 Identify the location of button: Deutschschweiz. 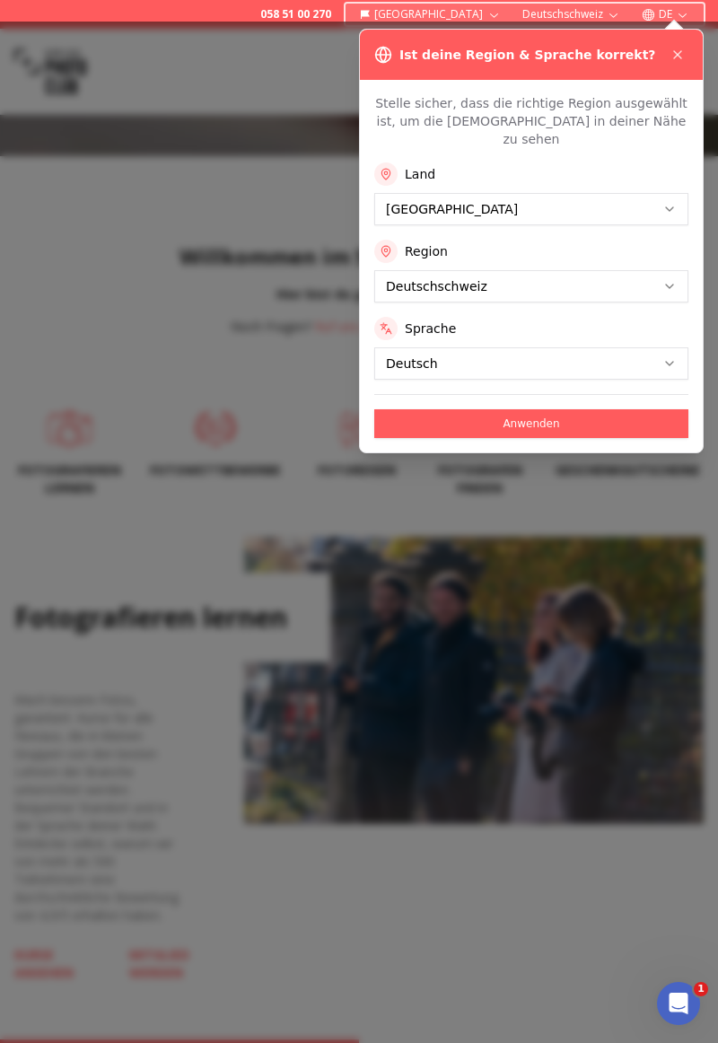
(571, 14).